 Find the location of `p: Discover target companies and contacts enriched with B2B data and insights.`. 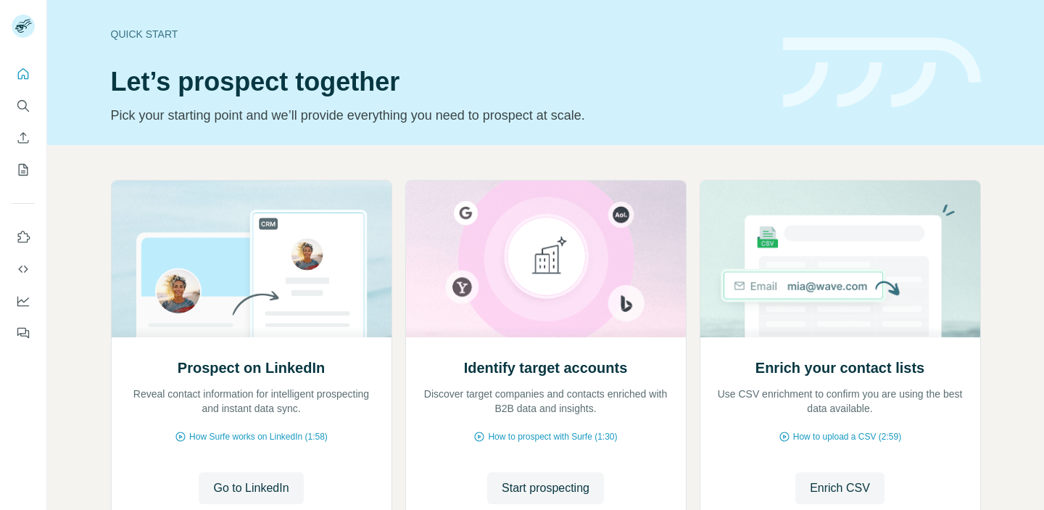

p: Discover target companies and contacts enriched with B2B data and insights. is located at coordinates (546, 401).